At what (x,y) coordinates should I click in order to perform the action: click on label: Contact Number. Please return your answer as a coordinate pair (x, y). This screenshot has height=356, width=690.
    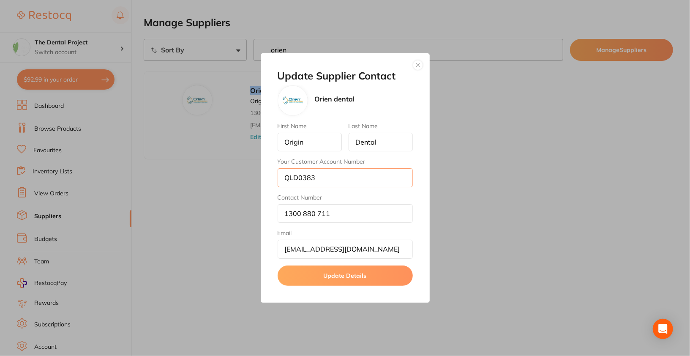
    Looking at the image, I should click on (345, 197).